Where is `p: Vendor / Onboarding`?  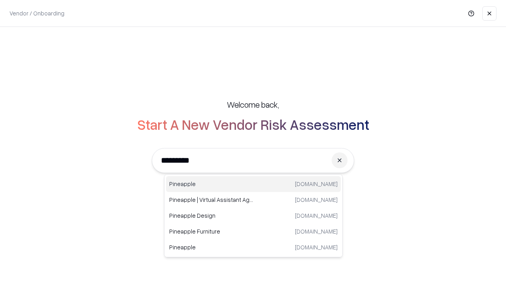 p: Vendor / Onboarding is located at coordinates (37, 13).